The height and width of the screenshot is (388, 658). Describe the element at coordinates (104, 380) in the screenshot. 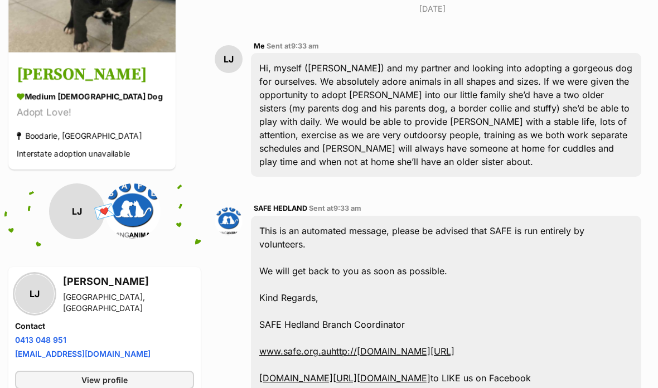

I see `span: View profile` at that location.